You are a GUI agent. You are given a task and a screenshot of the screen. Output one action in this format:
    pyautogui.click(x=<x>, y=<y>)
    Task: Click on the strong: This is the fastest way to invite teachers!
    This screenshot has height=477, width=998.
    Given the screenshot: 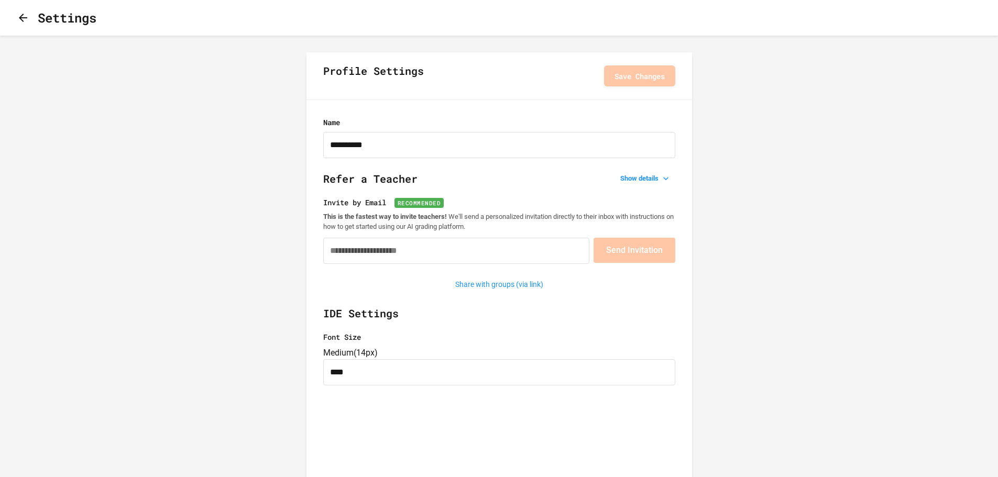 What is the action you would take?
    pyautogui.click(x=385, y=216)
    